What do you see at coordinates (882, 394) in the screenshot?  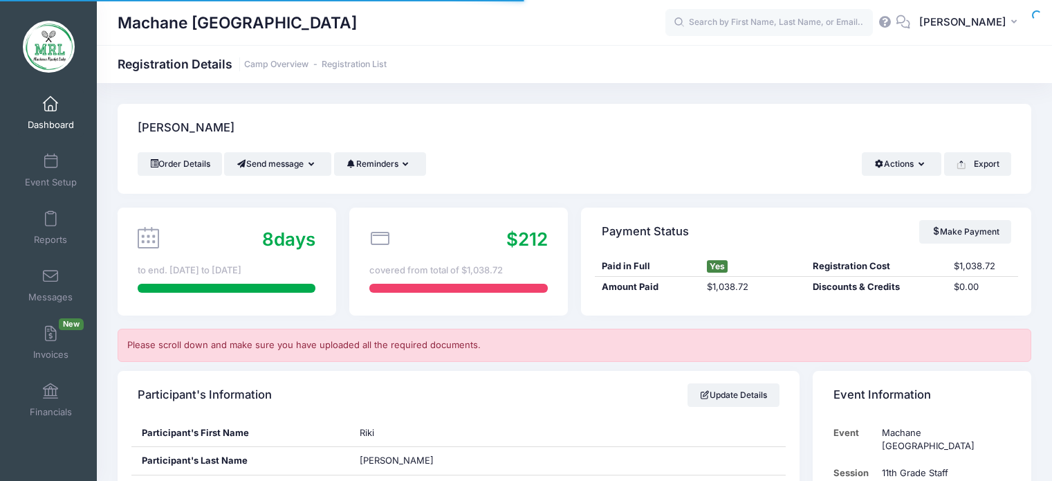 I see `h4: Event Information` at bounding box center [882, 394].